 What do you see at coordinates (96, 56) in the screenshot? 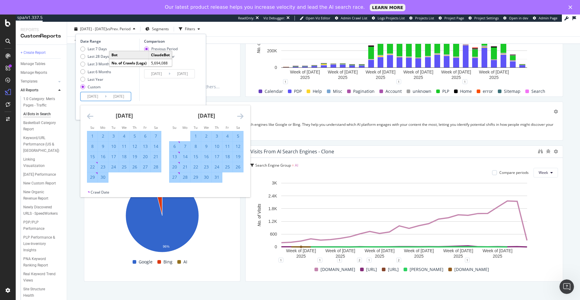
I see `div: Last 28 Days` at bounding box center [96, 56].